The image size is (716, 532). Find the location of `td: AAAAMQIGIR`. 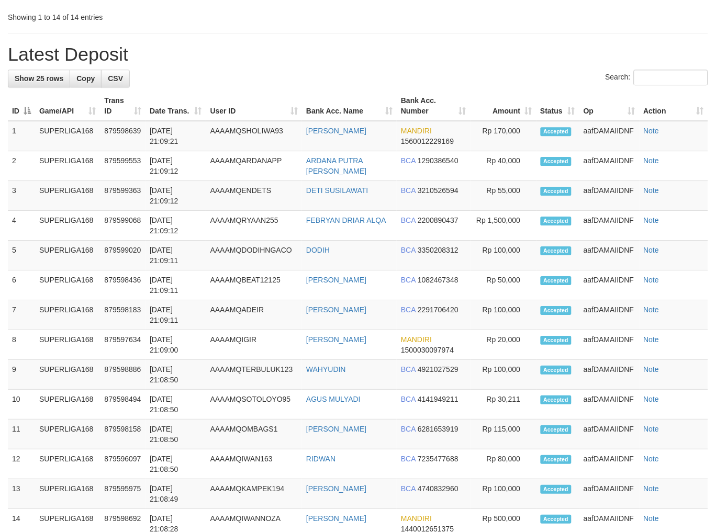

td: AAAAMQIGIR is located at coordinates (254, 345).